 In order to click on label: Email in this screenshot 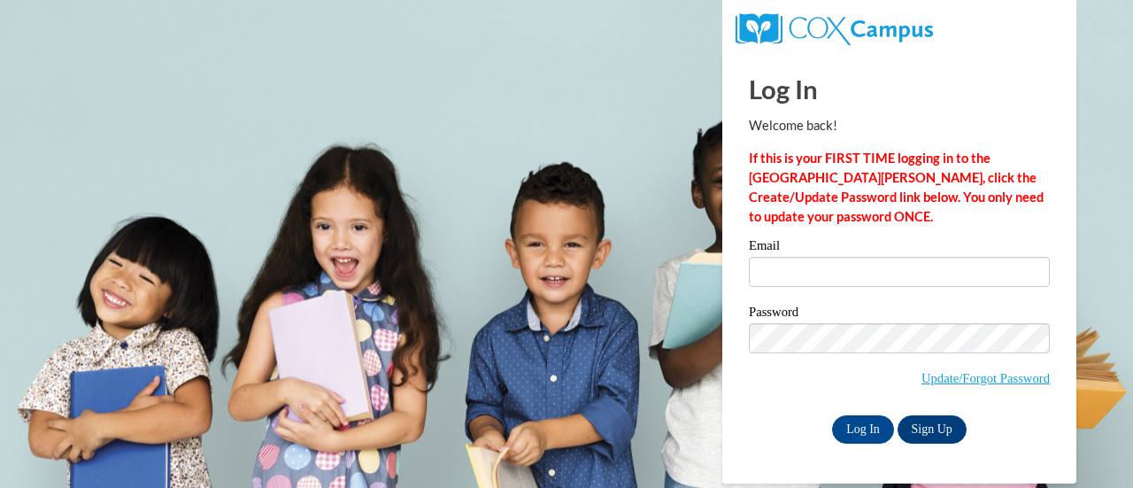, I will do `click(899, 248)`.